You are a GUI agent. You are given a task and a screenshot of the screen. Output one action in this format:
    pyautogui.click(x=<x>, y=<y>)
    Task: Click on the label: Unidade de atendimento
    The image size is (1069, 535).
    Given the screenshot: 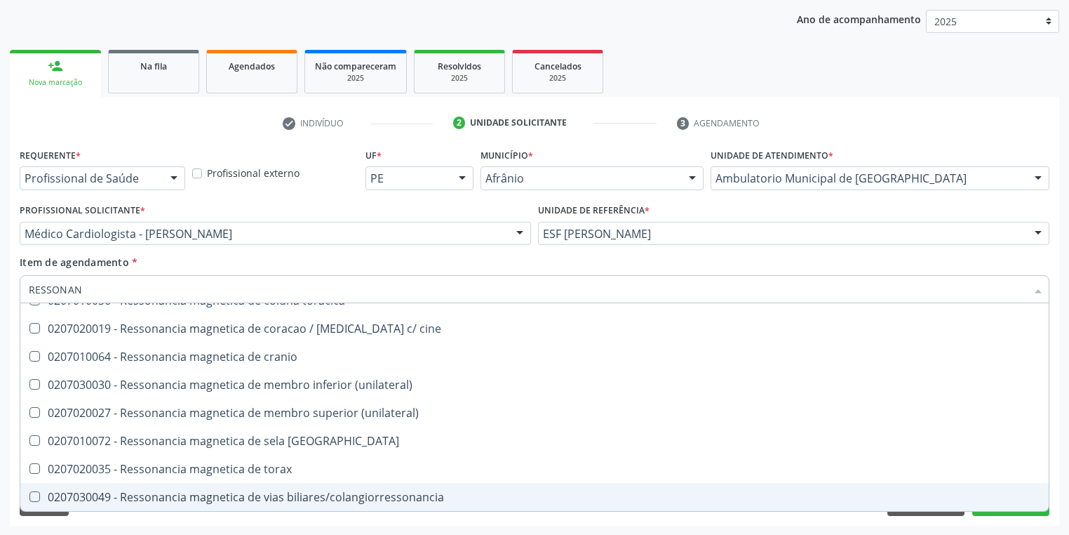 What is the action you would take?
    pyautogui.click(x=772, y=155)
    